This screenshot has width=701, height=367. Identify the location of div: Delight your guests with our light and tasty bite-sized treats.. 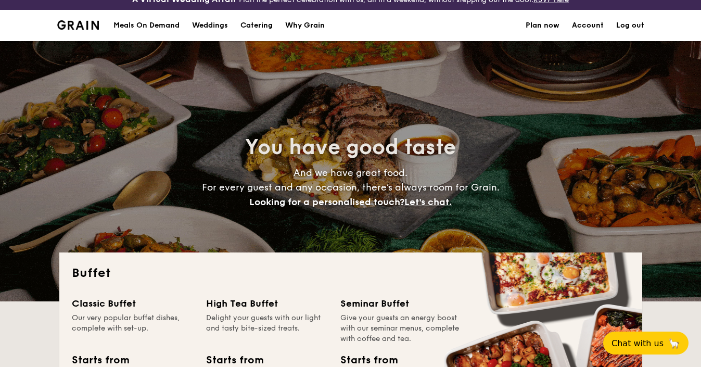
(267, 328).